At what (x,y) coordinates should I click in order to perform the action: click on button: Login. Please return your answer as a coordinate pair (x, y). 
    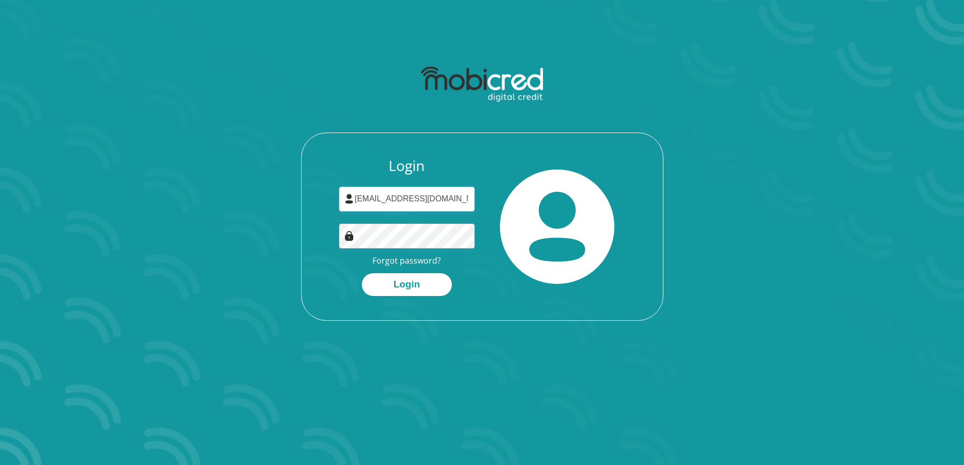
    Looking at the image, I should click on (407, 284).